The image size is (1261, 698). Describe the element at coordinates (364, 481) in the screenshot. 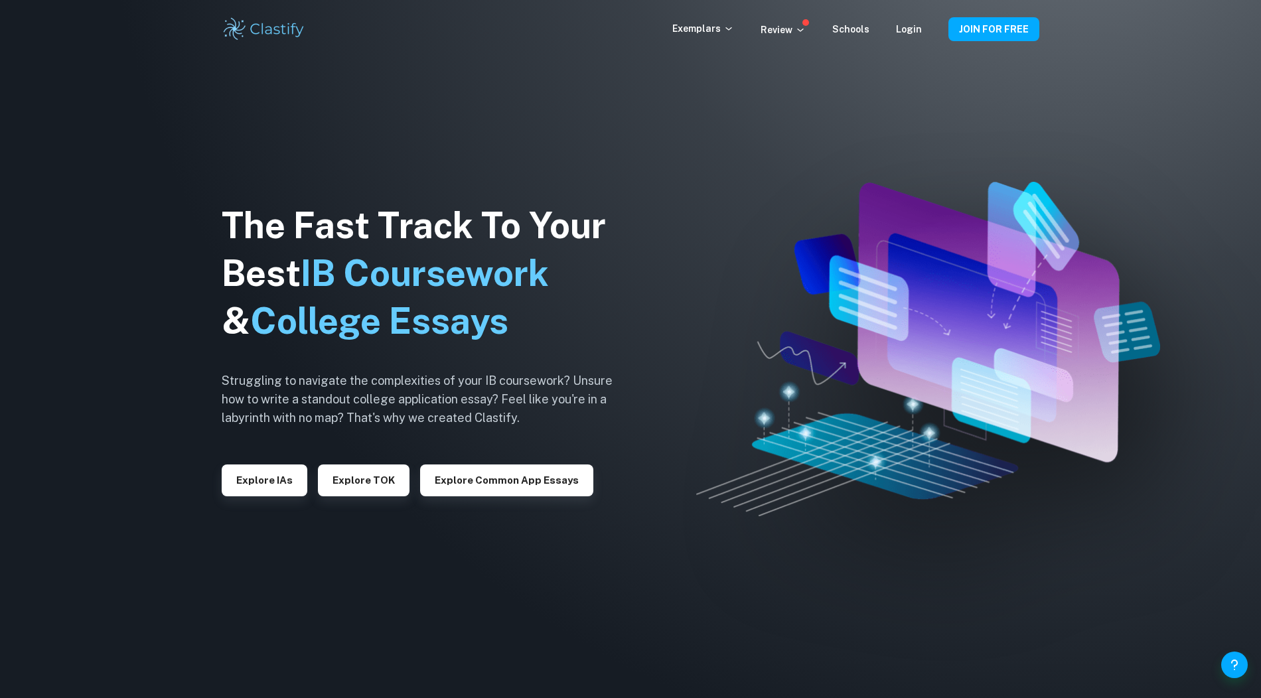

I see `button: Explore TOK` at that location.